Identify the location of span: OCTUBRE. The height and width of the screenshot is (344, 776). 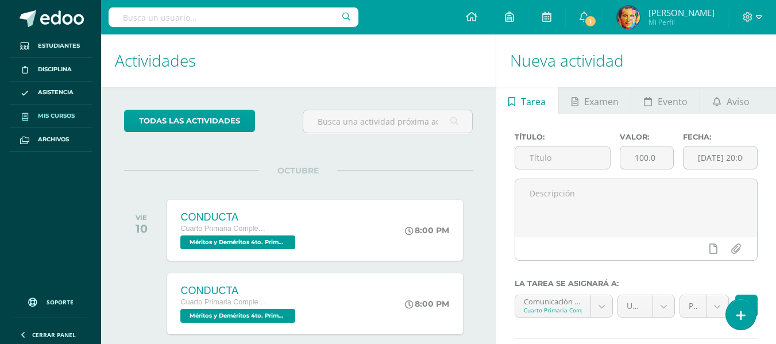
(298, 171).